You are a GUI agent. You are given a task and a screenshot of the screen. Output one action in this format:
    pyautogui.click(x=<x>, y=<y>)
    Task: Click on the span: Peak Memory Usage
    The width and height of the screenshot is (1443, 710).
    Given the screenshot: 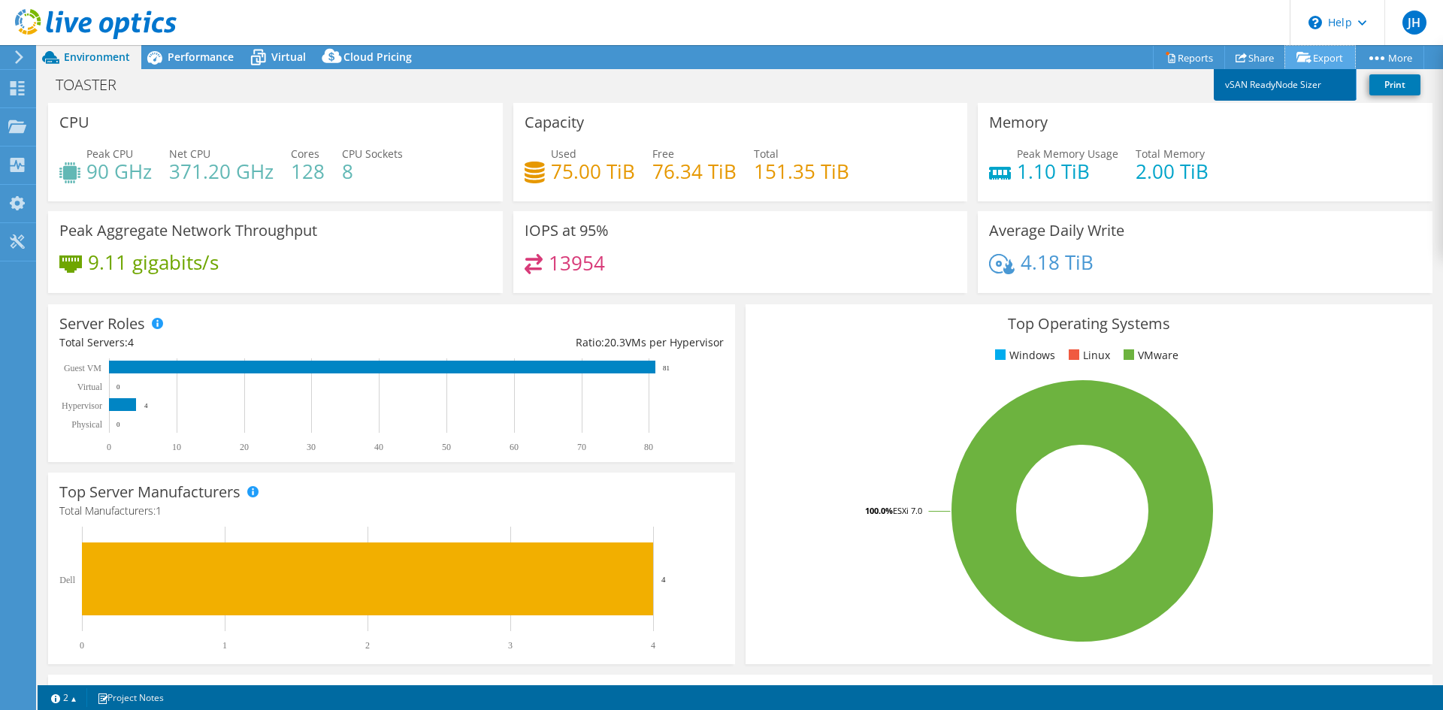 What is the action you would take?
    pyautogui.click(x=1067, y=153)
    